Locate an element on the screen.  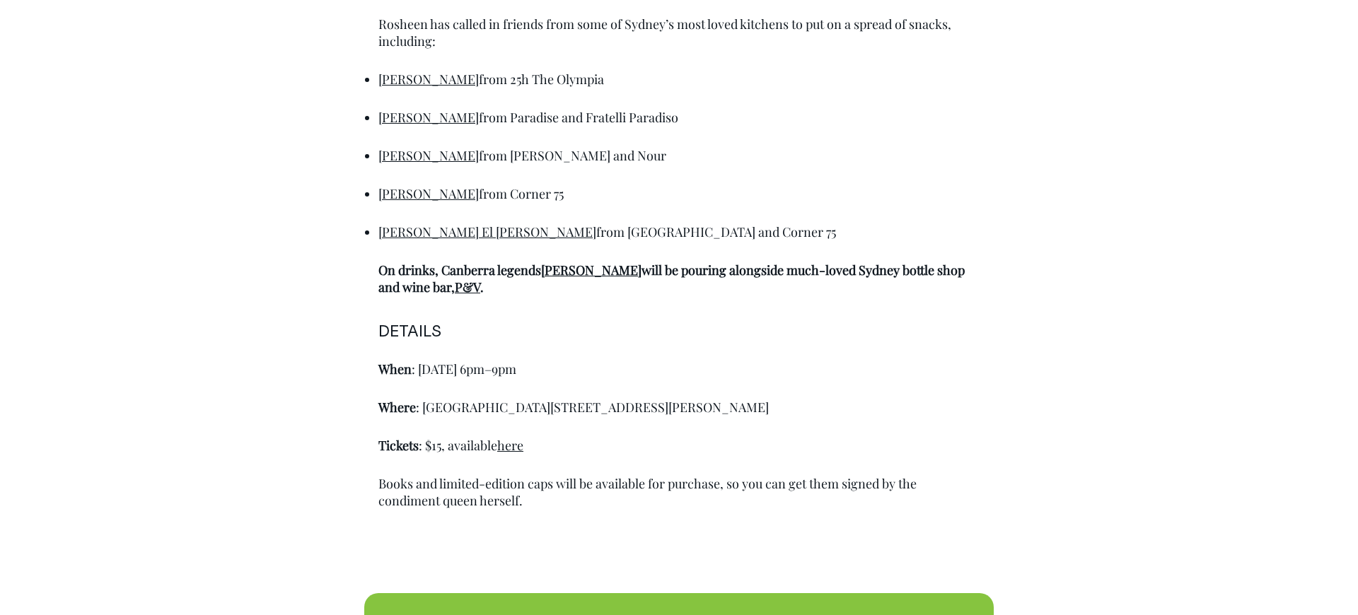
strong: On drinks, Canberra legends will be pouring alongside much-loved Sydney bottle shop and wine bar, . is located at coordinates (671, 279).